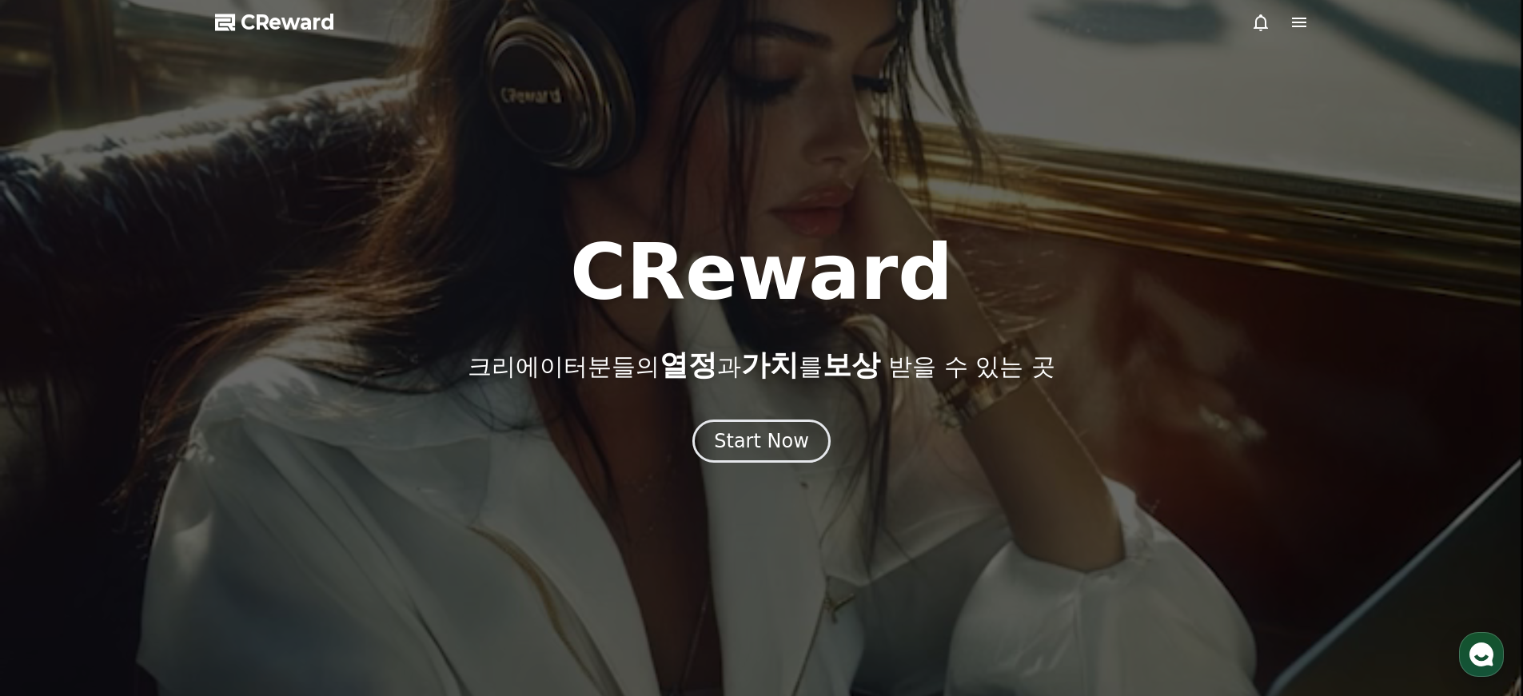  What do you see at coordinates (275, 22) in the screenshot?
I see `a: CReward` at bounding box center [275, 22].